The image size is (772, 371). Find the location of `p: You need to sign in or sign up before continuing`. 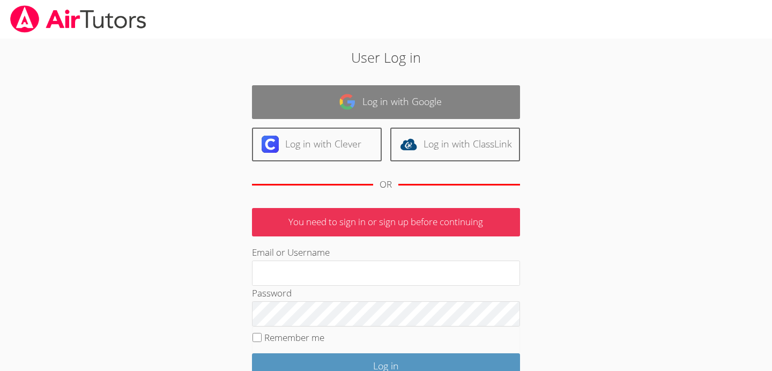

p: You need to sign in or sign up before continuing is located at coordinates (386, 222).